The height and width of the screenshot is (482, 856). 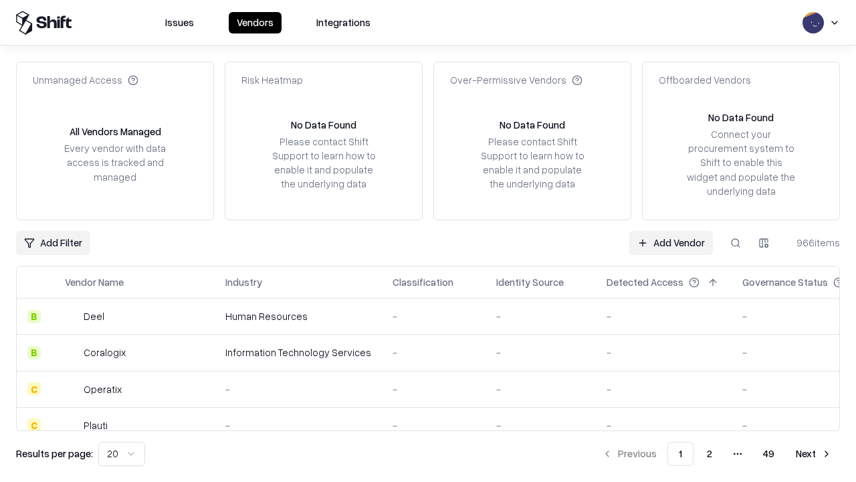 I want to click on div: Operatix, so click(x=102, y=389).